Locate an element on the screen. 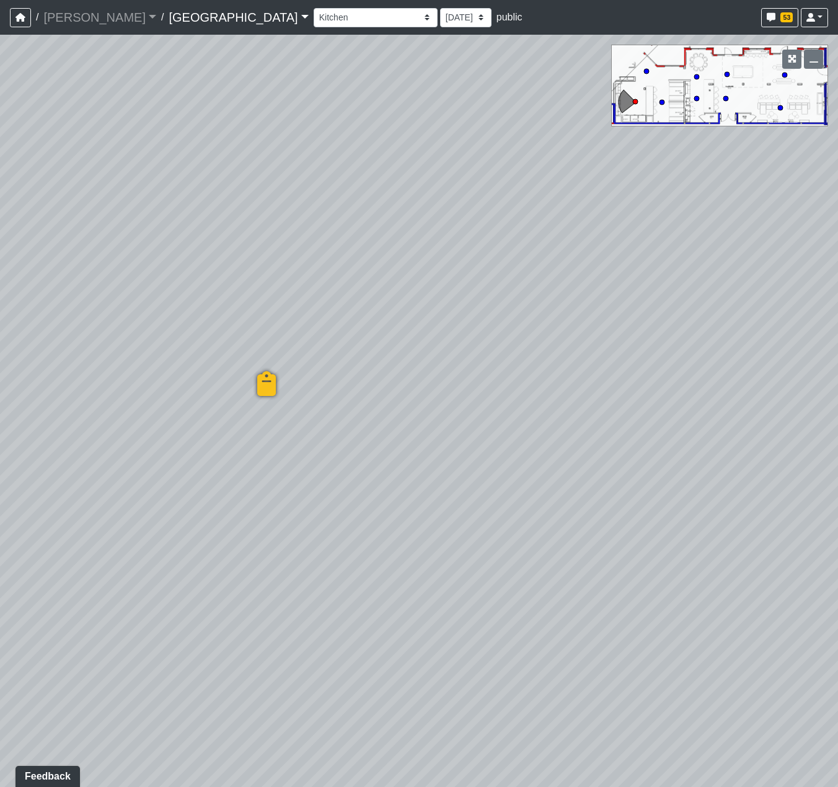 Image resolution: width=838 pixels, height=787 pixels. span: public is located at coordinates (510, 17).